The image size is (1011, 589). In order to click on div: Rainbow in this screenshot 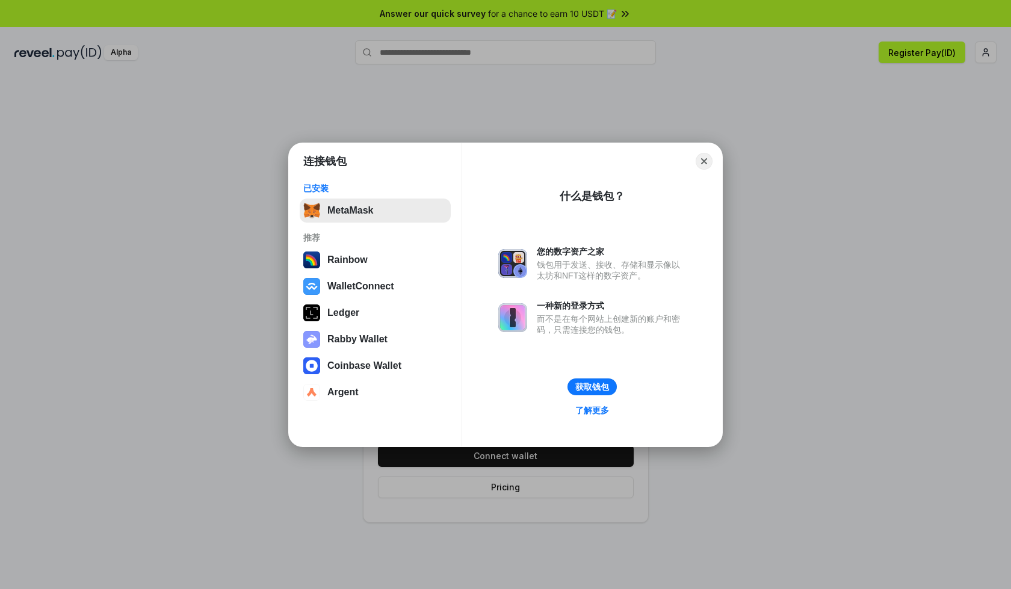, I will do `click(347, 260)`.